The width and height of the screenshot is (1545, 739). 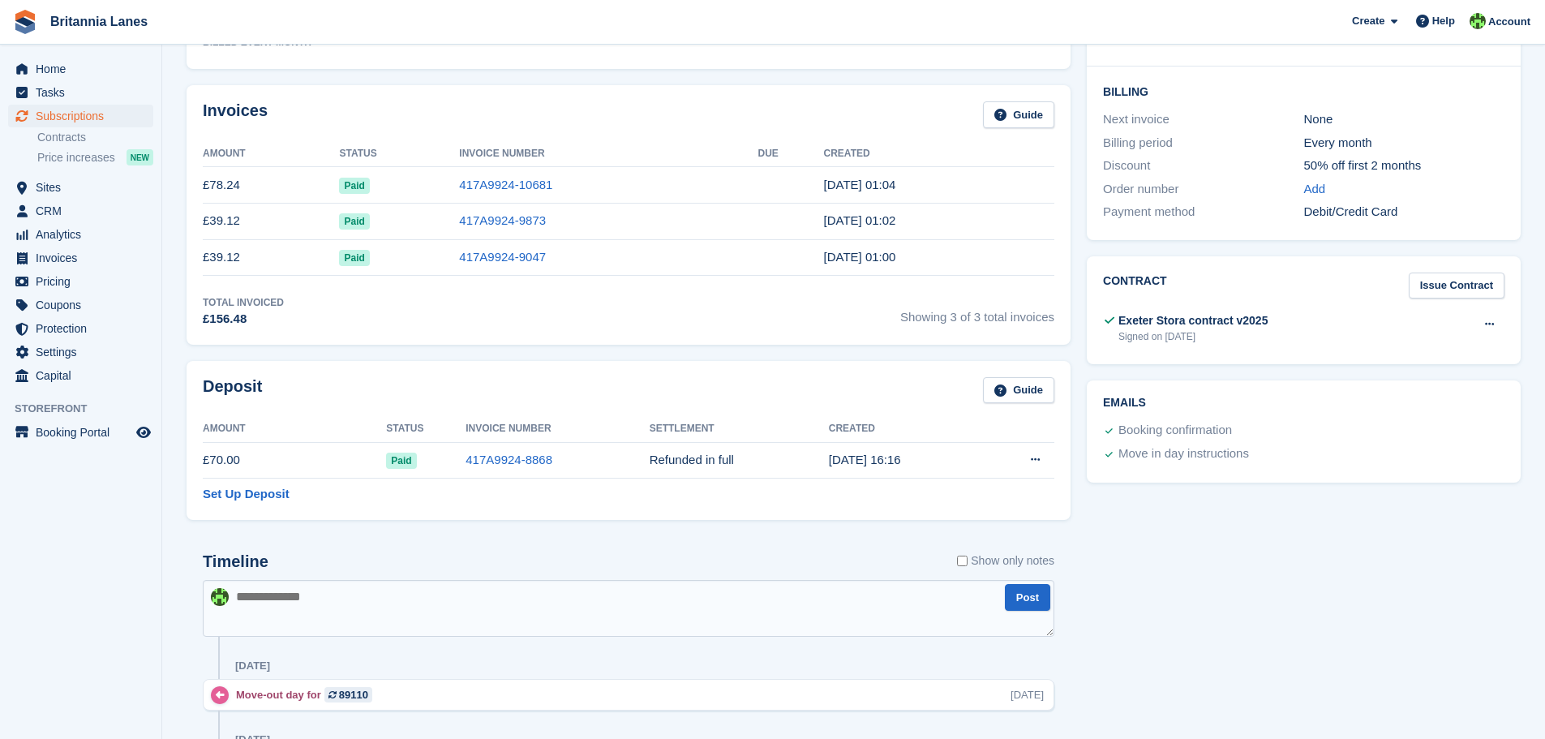 I want to click on th: Settlement, so click(x=739, y=429).